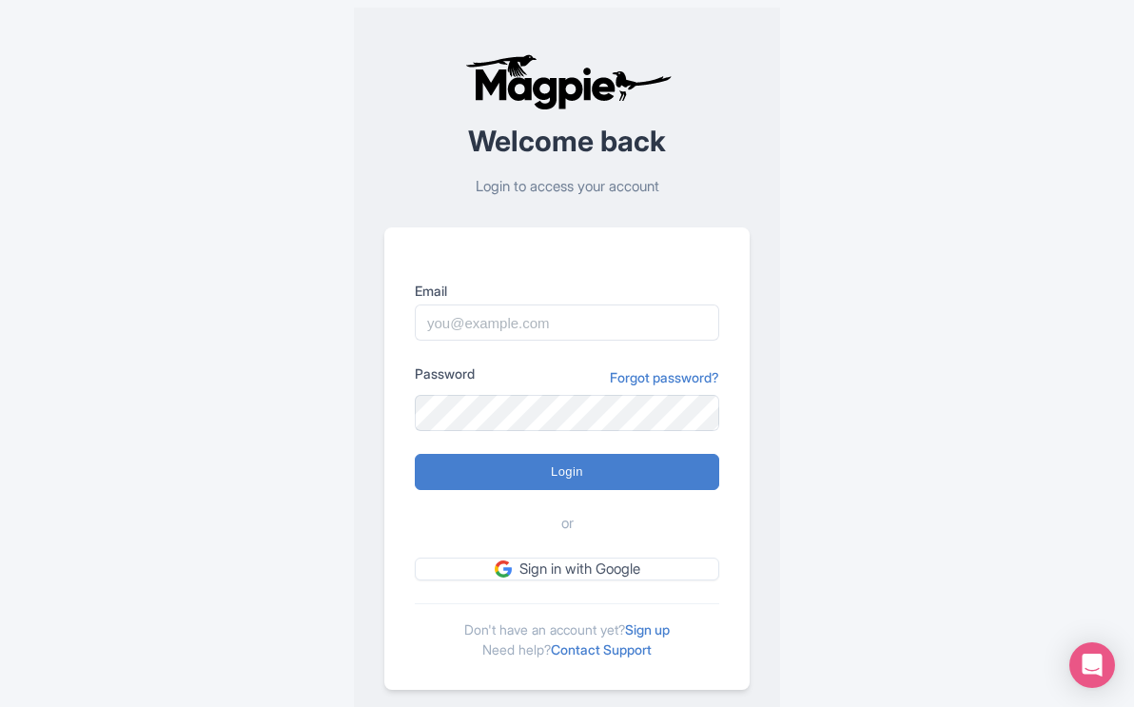  What do you see at coordinates (567, 82) in the screenshot?
I see `img: logo-ab69f6fb50320c5b225c76a69d11143b.png` at bounding box center [567, 82].